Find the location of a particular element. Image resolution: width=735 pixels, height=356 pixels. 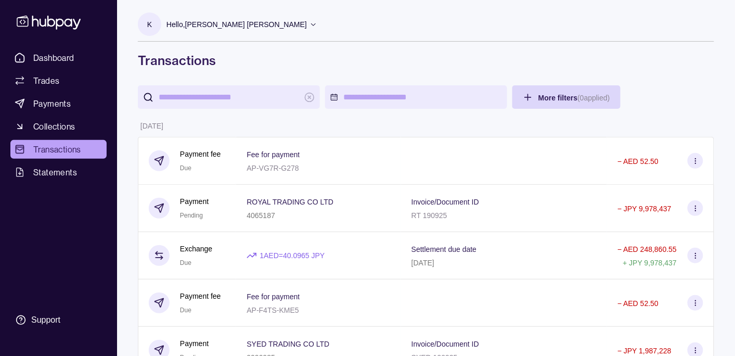

p: SYED TRADING CO LTD is located at coordinates (288, 344).